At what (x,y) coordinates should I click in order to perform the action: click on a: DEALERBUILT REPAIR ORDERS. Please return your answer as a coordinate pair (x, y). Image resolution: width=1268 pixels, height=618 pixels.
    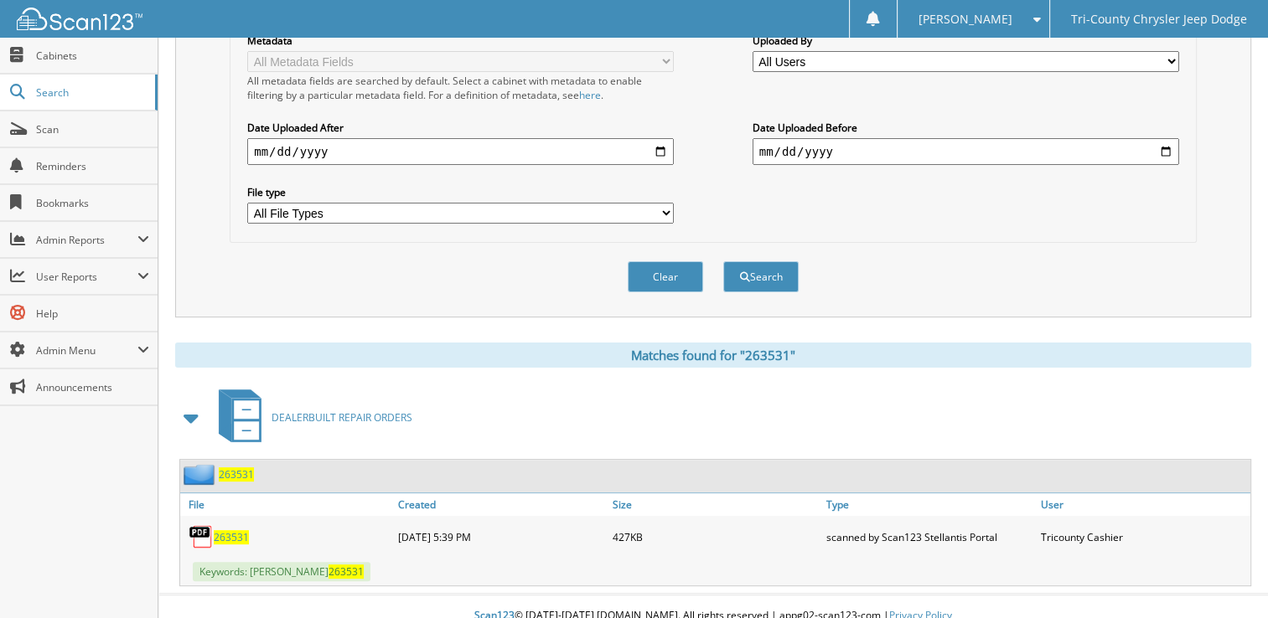
    Looking at the image, I should click on (310, 417).